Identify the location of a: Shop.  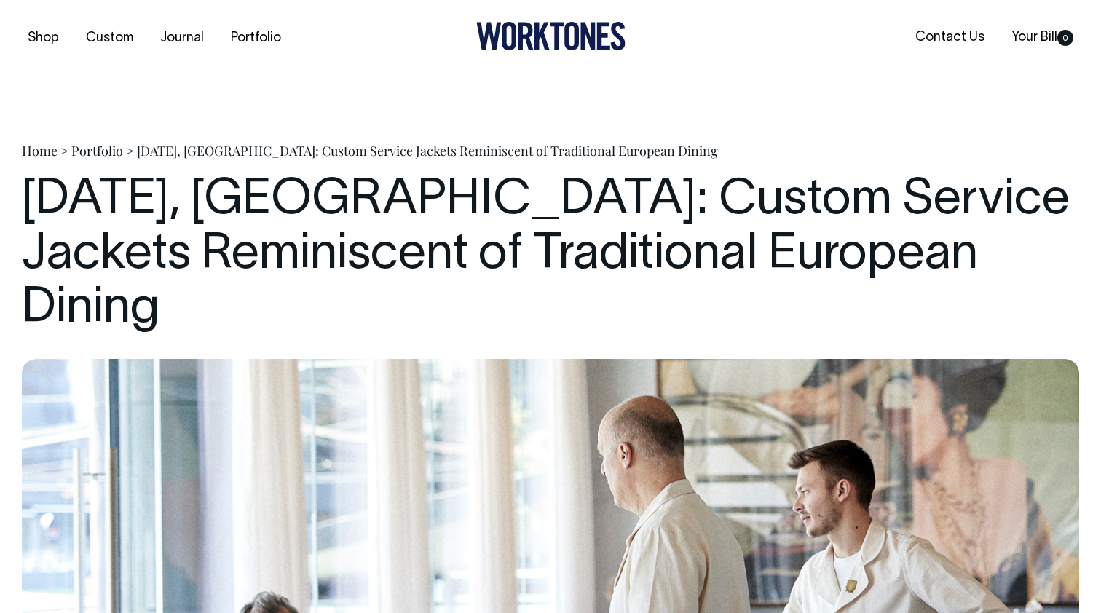
(43, 38).